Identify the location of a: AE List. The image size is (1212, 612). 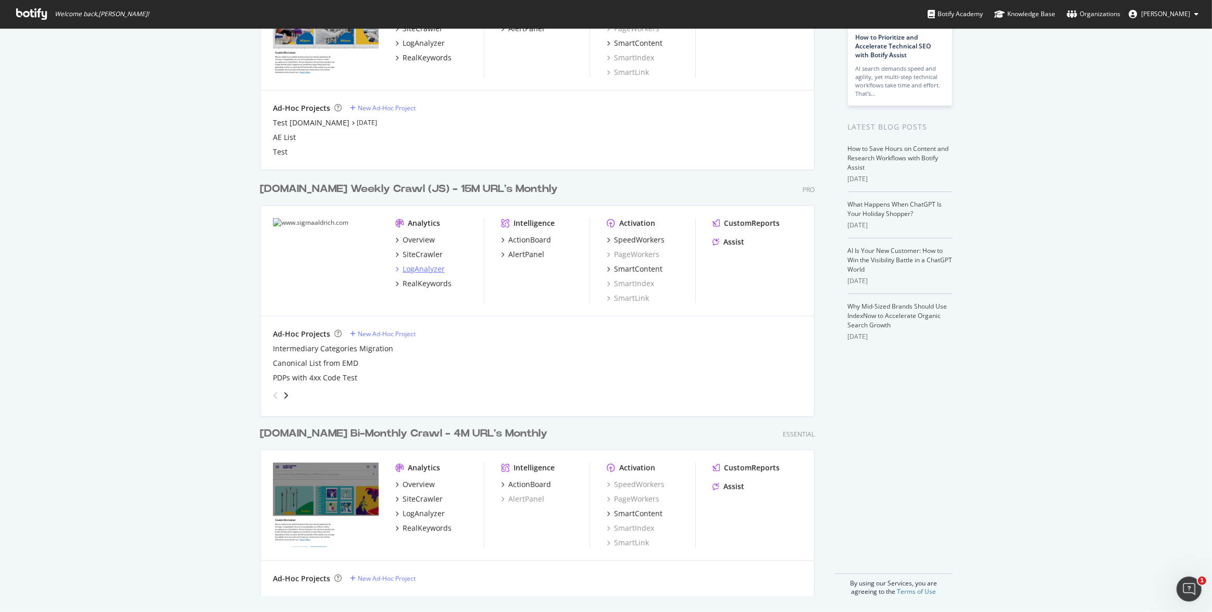
(284, 137).